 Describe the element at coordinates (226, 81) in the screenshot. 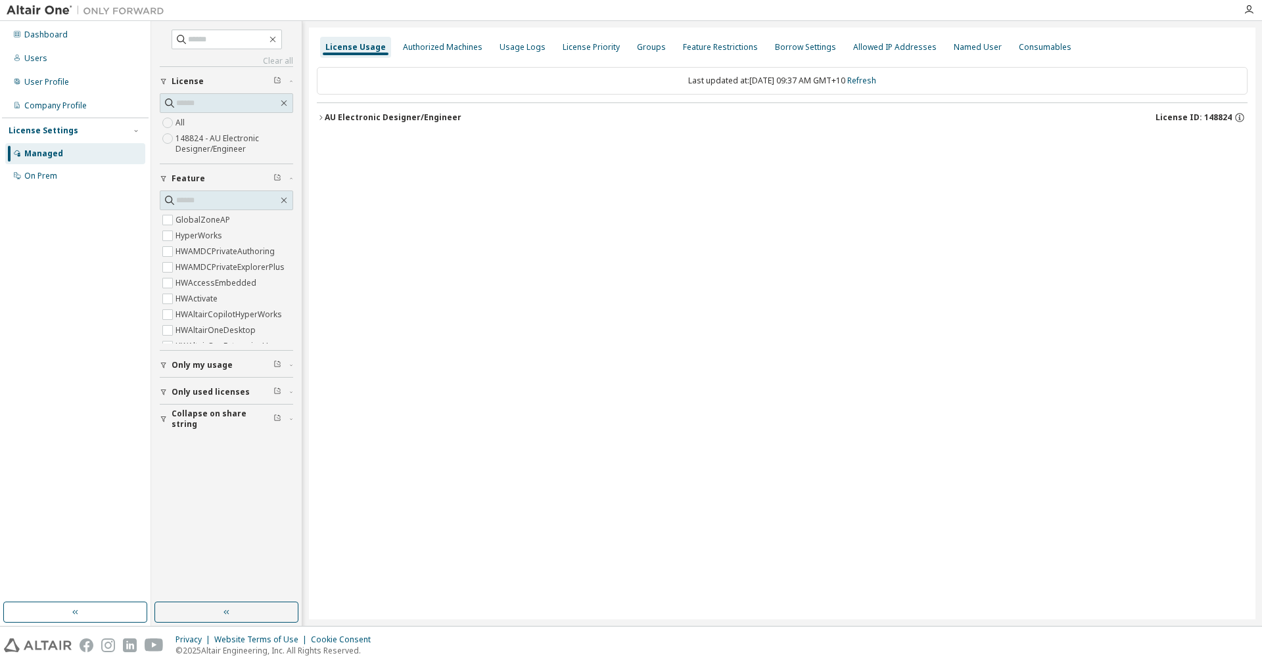

I see `button: License` at that location.